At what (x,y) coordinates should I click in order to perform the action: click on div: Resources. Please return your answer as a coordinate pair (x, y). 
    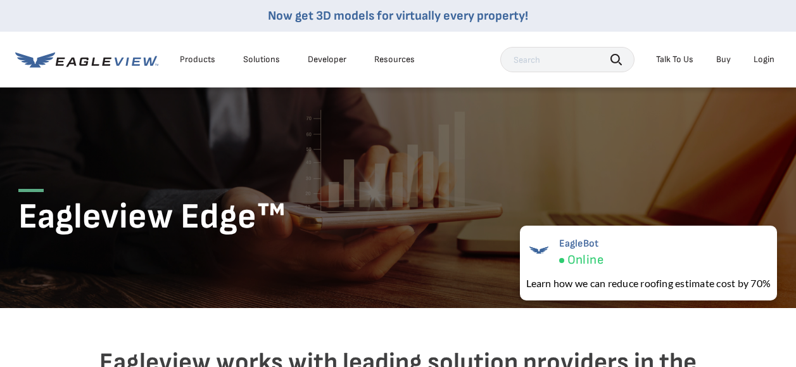
    Looking at the image, I should click on (395, 60).